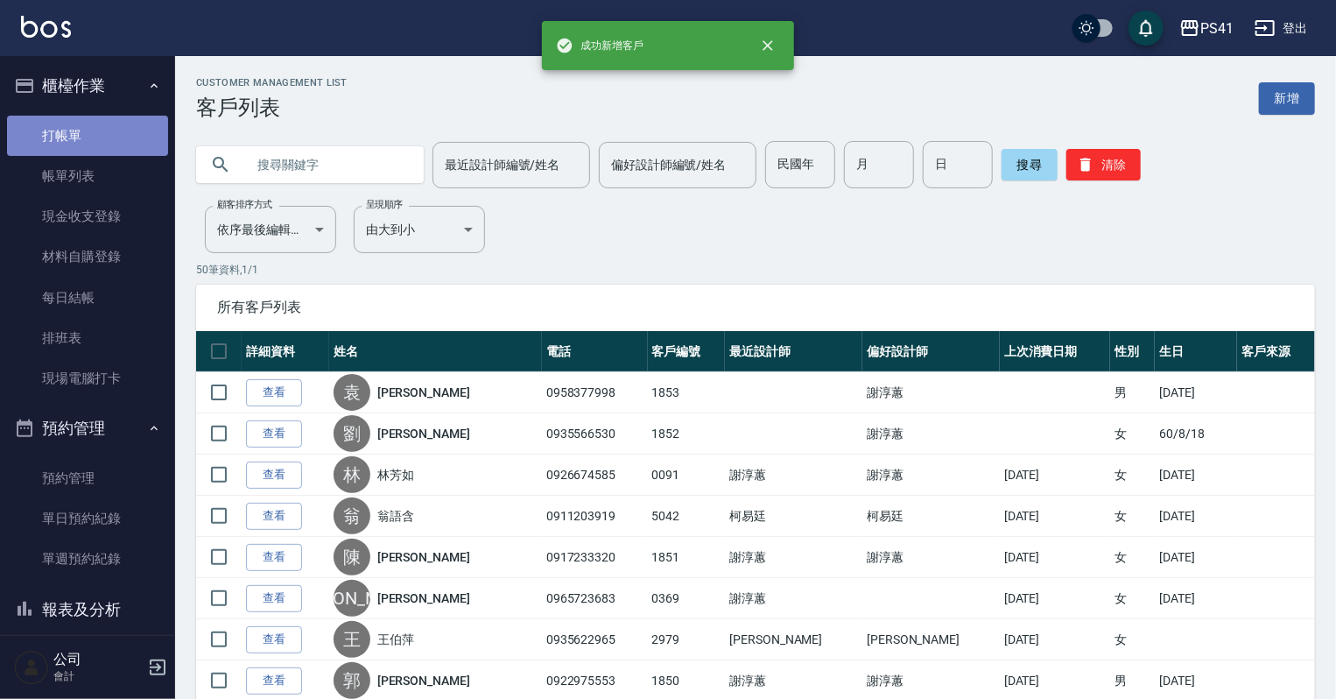 The width and height of the screenshot is (1336, 699). What do you see at coordinates (1196, 433) in the screenshot?
I see `td: 60/8/18` at bounding box center [1196, 433].